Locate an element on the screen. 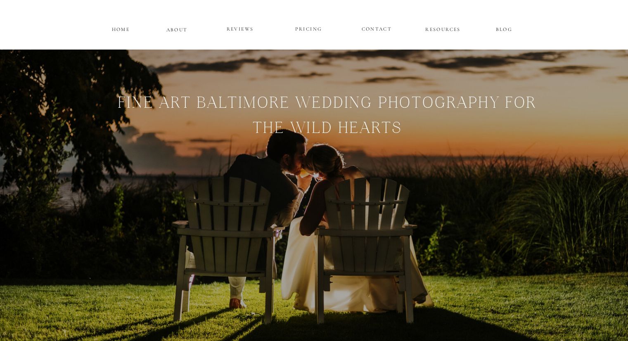 This screenshot has width=628, height=341. a: HOME is located at coordinates (121, 28).